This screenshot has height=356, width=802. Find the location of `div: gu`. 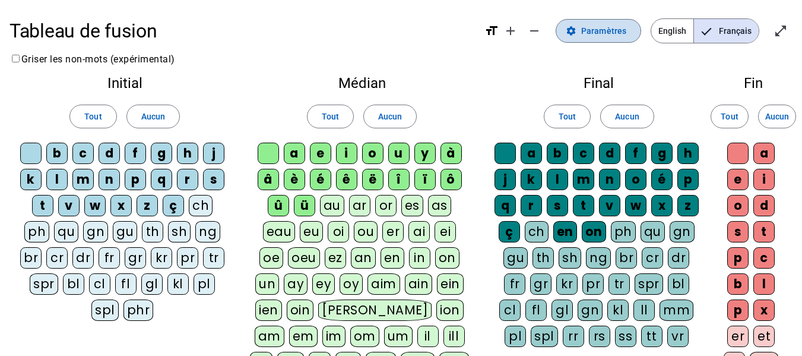

div: gu is located at coordinates (516, 258).